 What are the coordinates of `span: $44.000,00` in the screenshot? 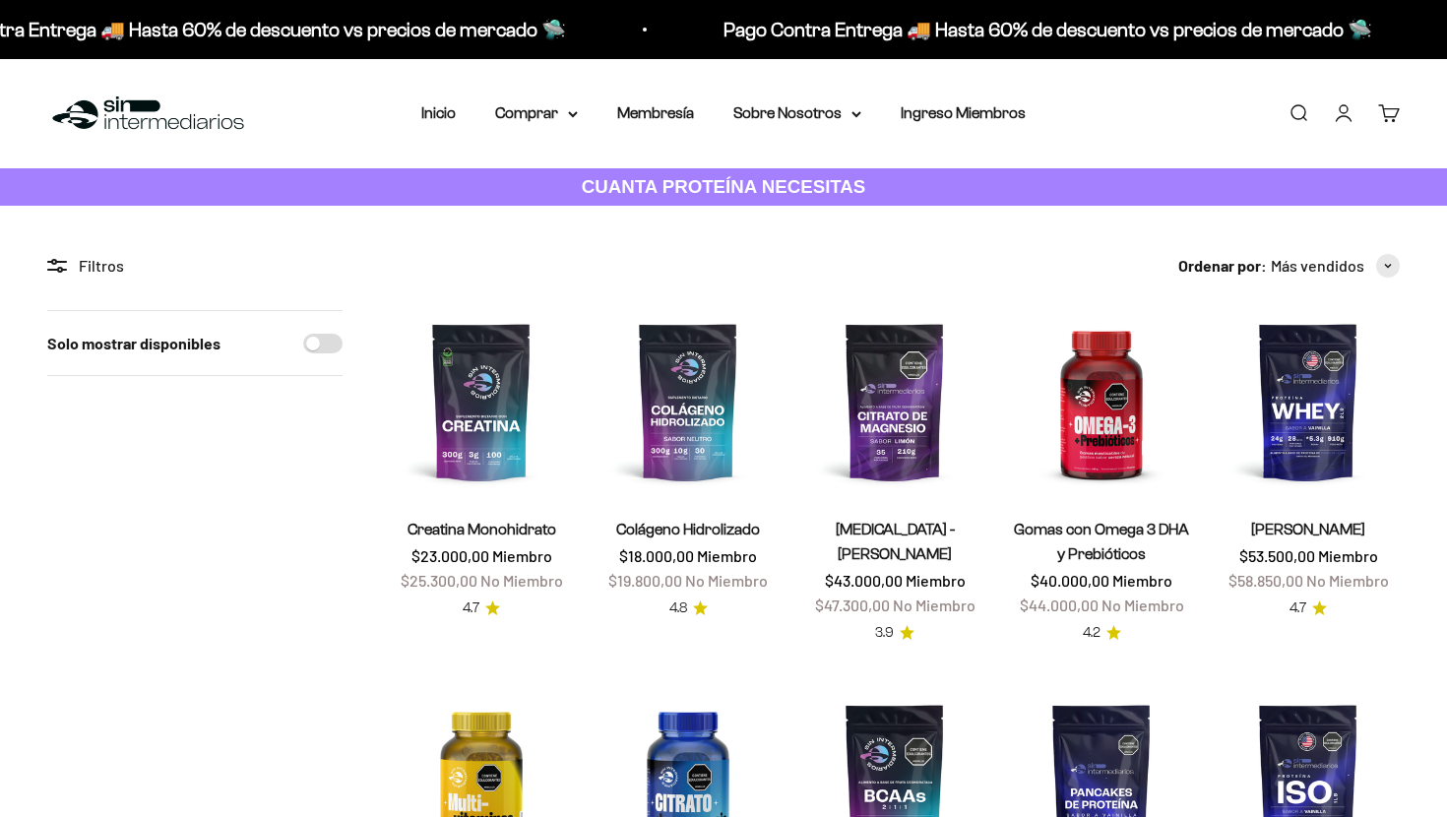 It's located at (1059, 604).